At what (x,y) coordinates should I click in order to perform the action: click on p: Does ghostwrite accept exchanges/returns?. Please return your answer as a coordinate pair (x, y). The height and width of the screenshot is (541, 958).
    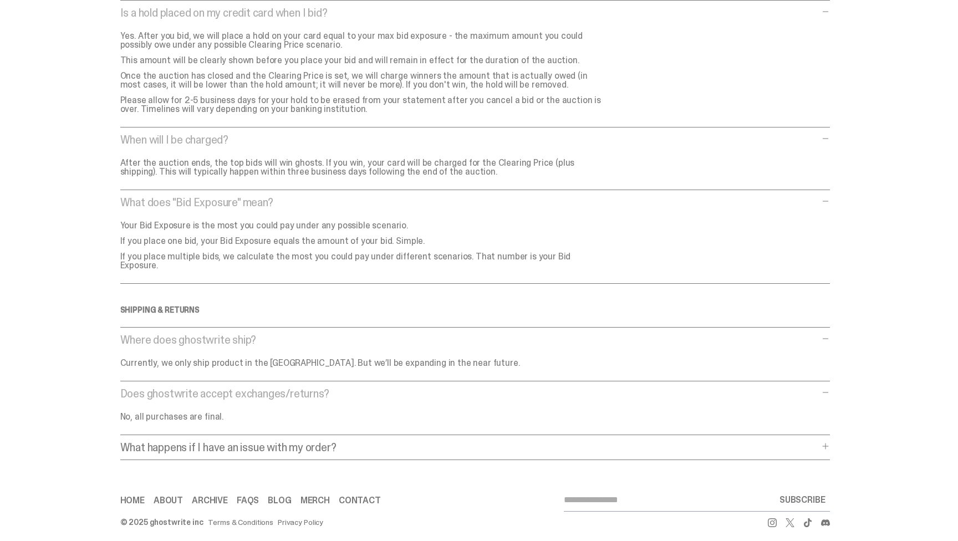
    Looking at the image, I should click on (470, 394).